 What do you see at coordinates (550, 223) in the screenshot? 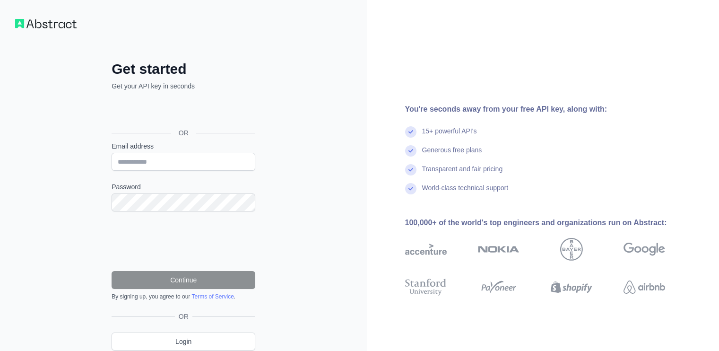
I see `div: 100,000+ of the world's top engineers and organizations run on Abstract:` at bounding box center [550, 223].